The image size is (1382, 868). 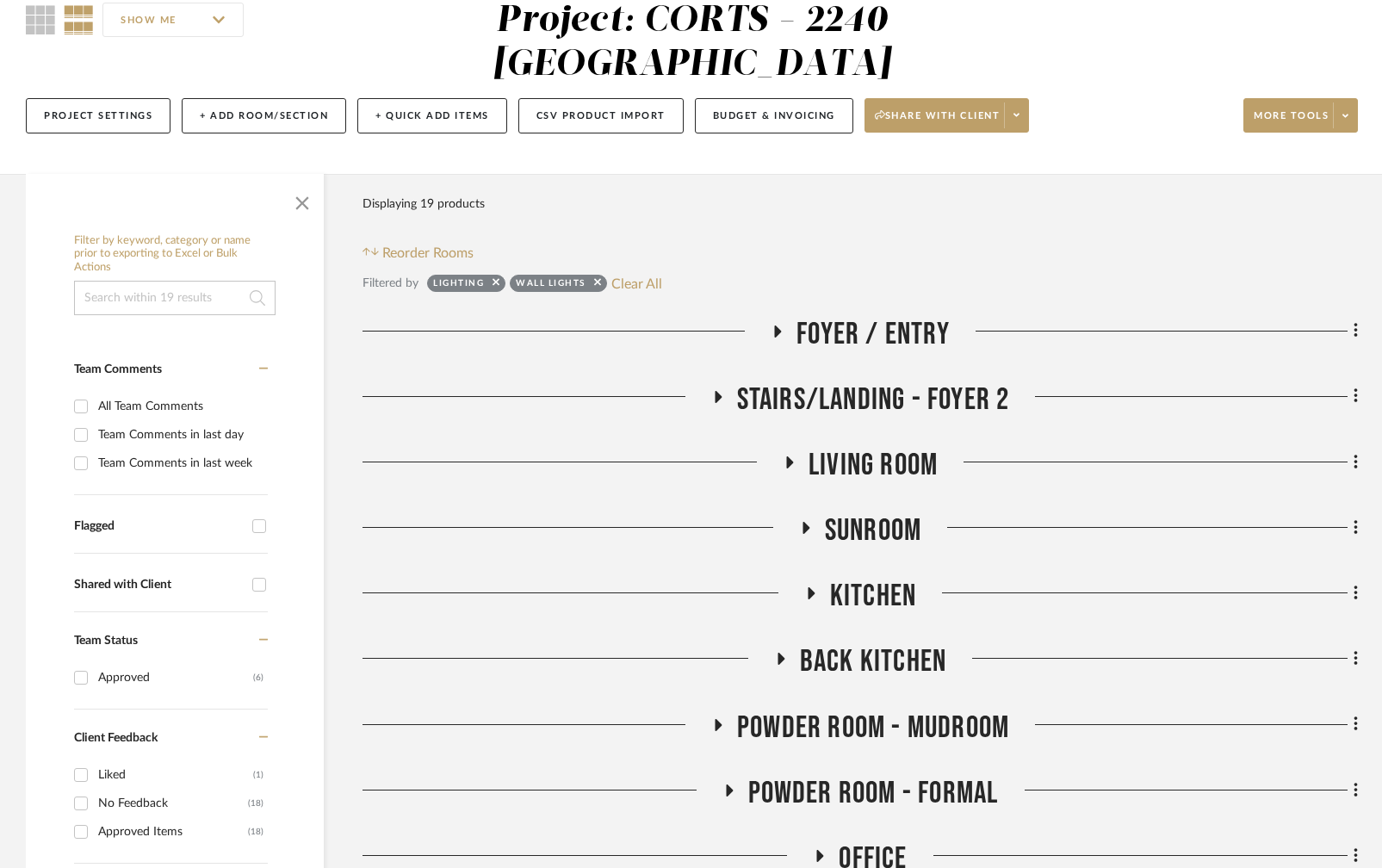 I want to click on div: Approved Items, so click(x=173, y=832).